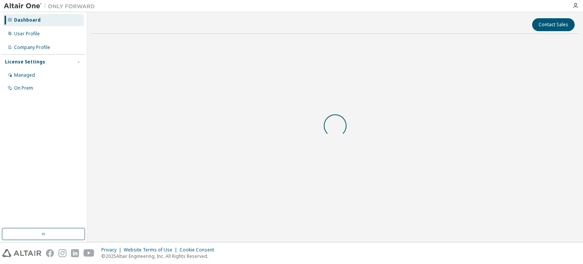 The width and height of the screenshot is (583, 264). Describe the element at coordinates (22, 253) in the screenshot. I see `img: altair_logo.svg` at that location.